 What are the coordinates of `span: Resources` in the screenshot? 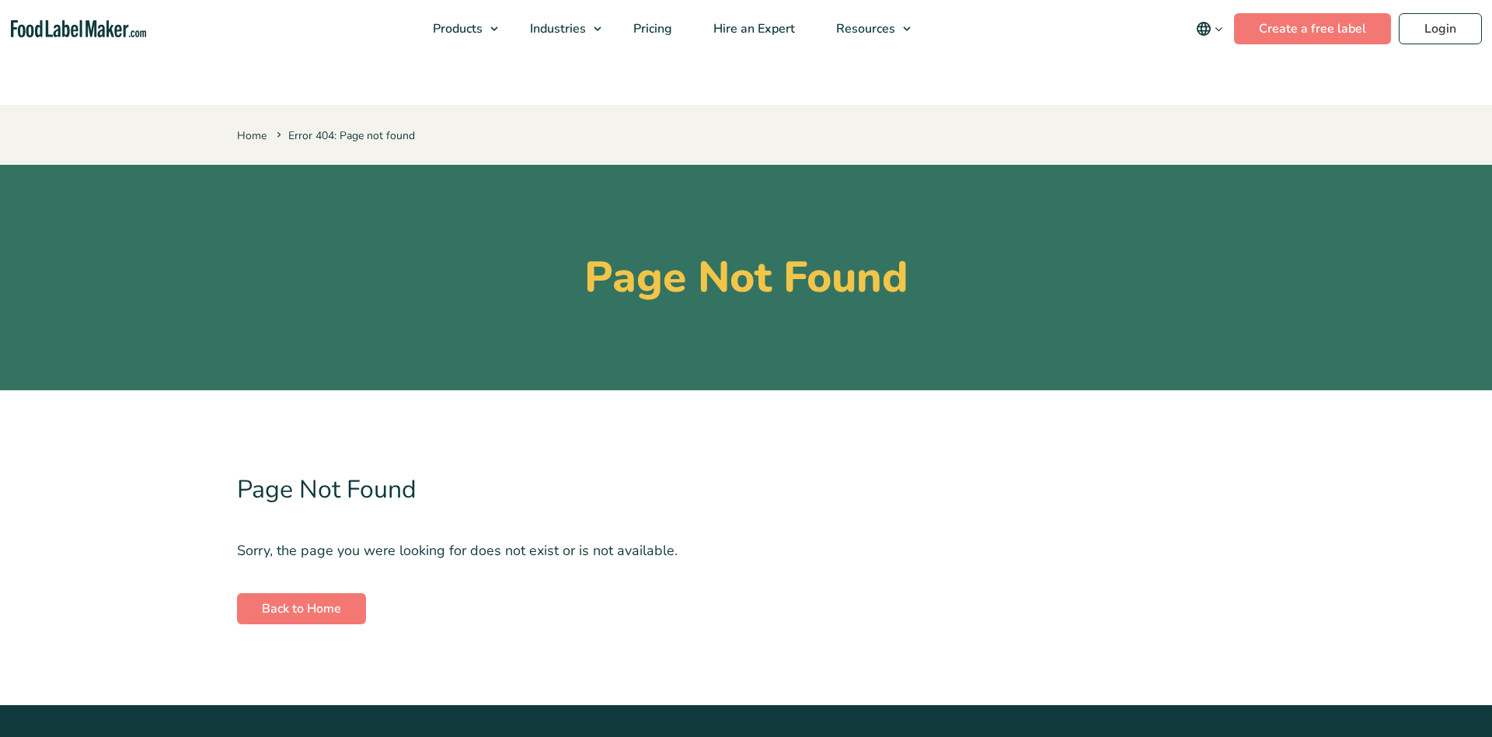 It's located at (864, 29).